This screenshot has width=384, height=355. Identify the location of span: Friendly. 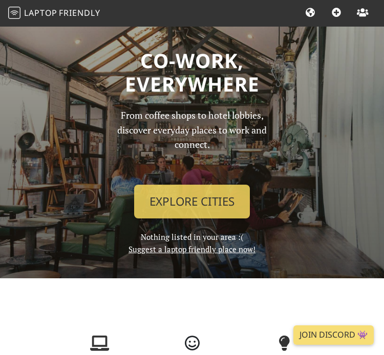
(79, 13).